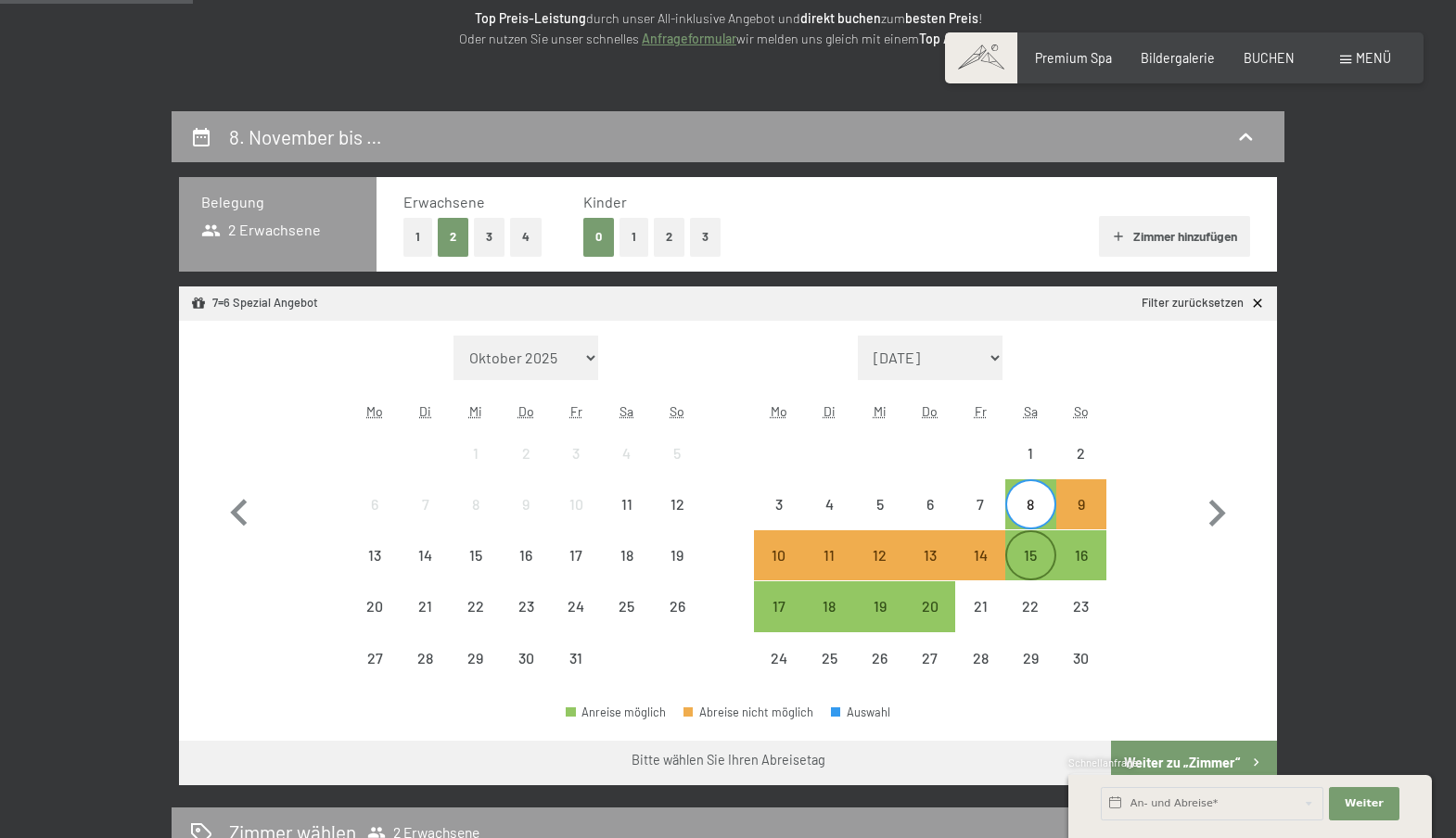 This screenshot has height=838, width=1456. I want to click on button: Zimmer hinzufügen, so click(1173, 236).